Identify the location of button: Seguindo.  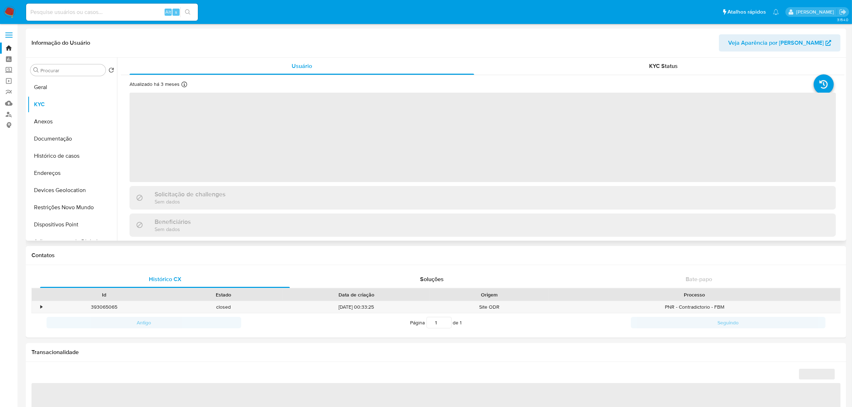
(728, 323).